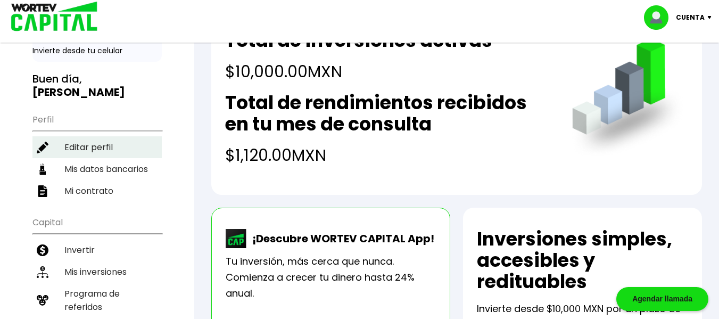  Describe the element at coordinates (97, 271) in the screenshot. I see `a: Mis inversiones` at that location.